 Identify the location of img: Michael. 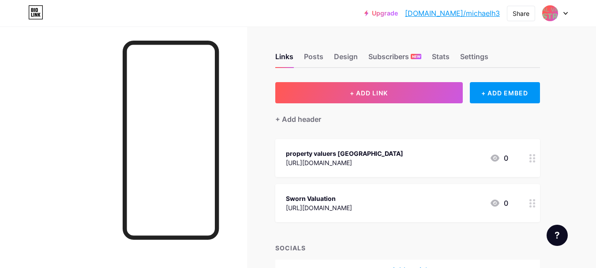
(550, 13).